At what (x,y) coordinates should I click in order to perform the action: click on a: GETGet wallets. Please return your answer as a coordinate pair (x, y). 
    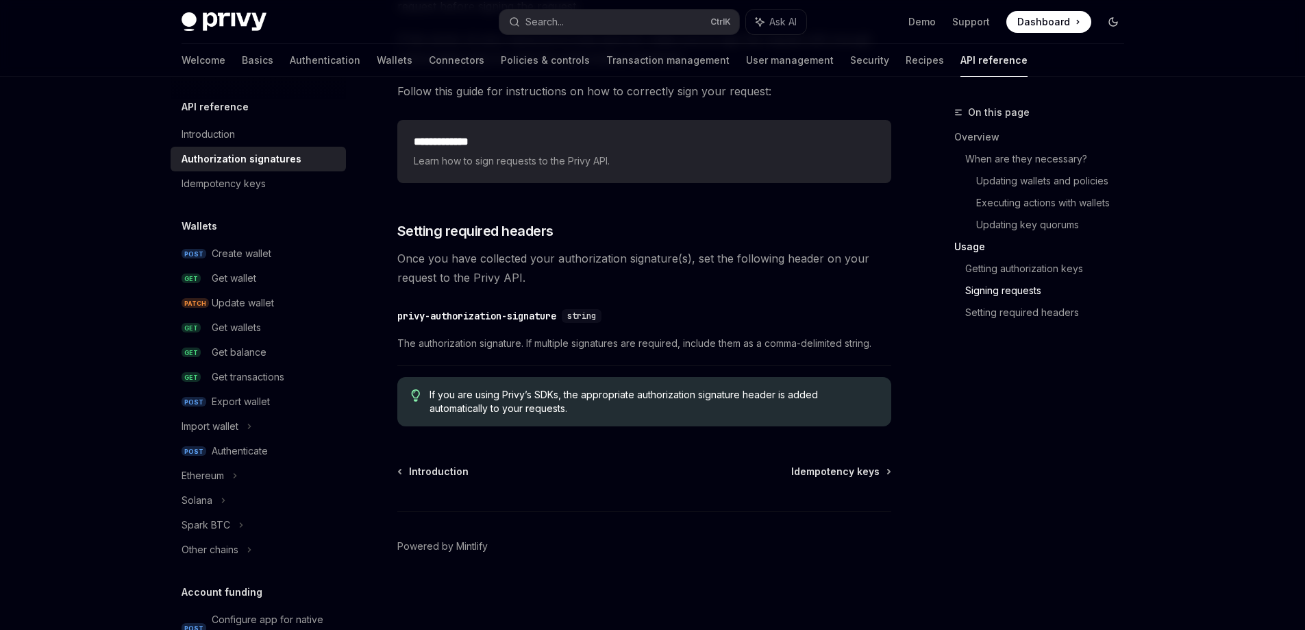
    Looking at the image, I should click on (258, 328).